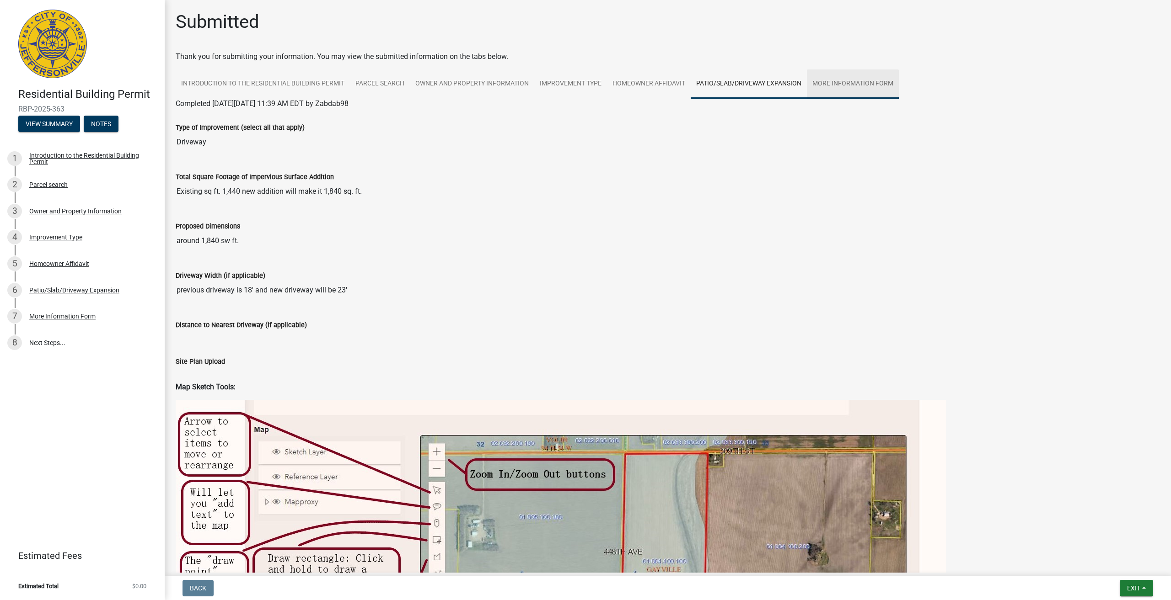  Describe the element at coordinates (88, 94) in the screenshot. I see `h4: Residential Building Permit` at that location.